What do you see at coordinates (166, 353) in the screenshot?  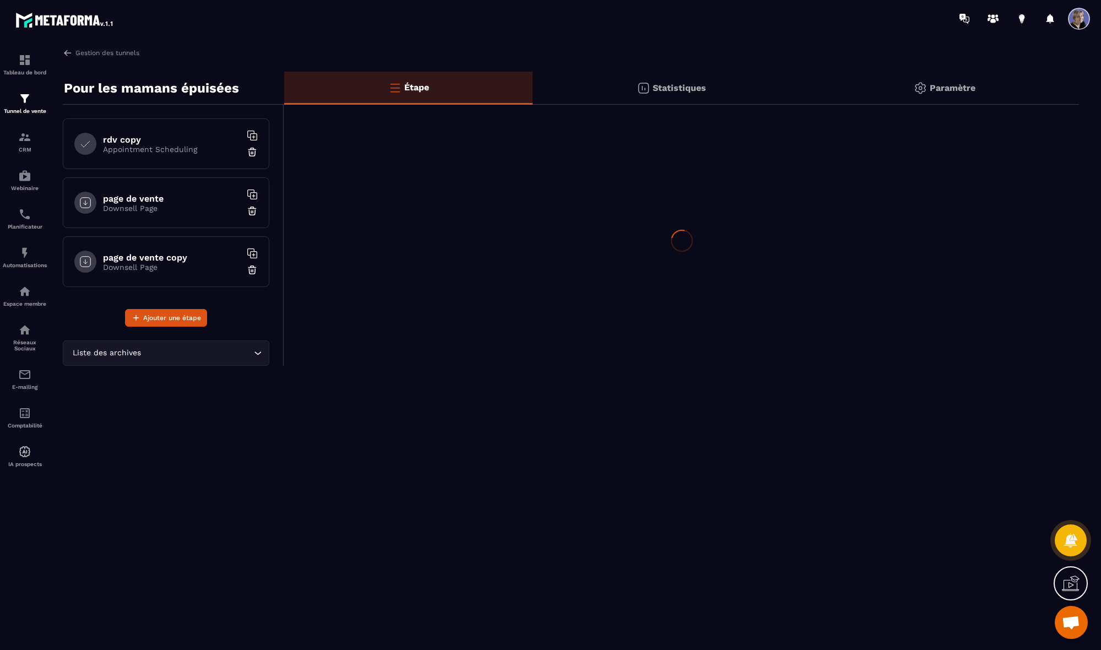 I see `div: Search for option` at bounding box center [166, 353].